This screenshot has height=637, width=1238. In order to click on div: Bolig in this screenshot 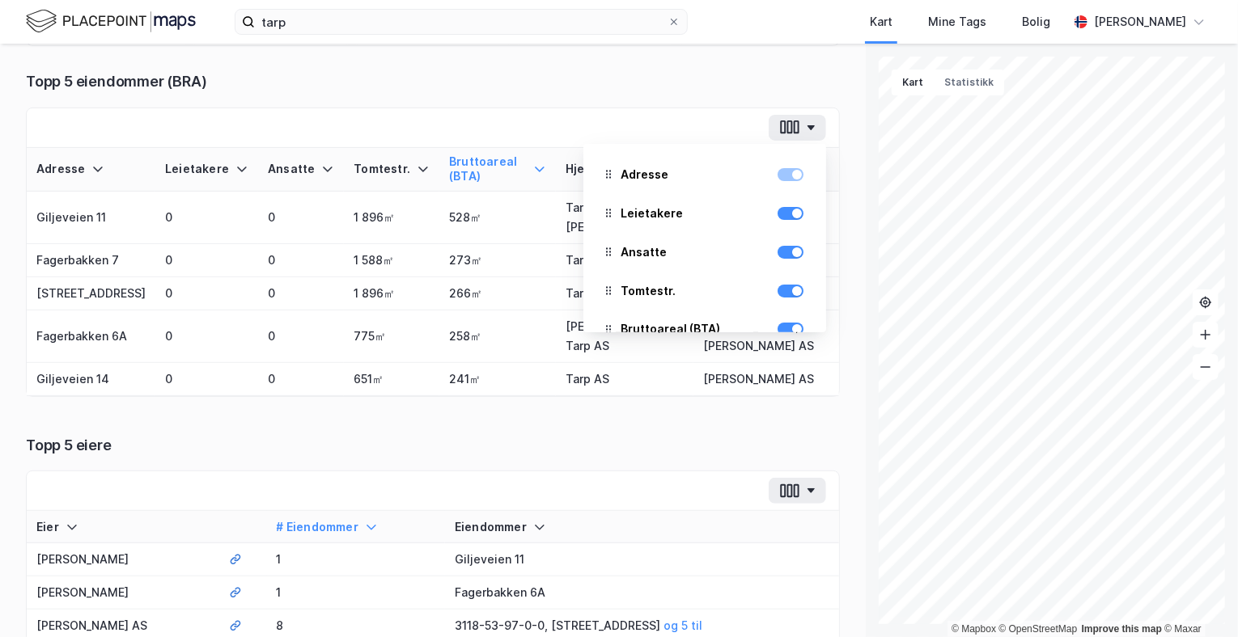, I will do `click(1035, 22)`.